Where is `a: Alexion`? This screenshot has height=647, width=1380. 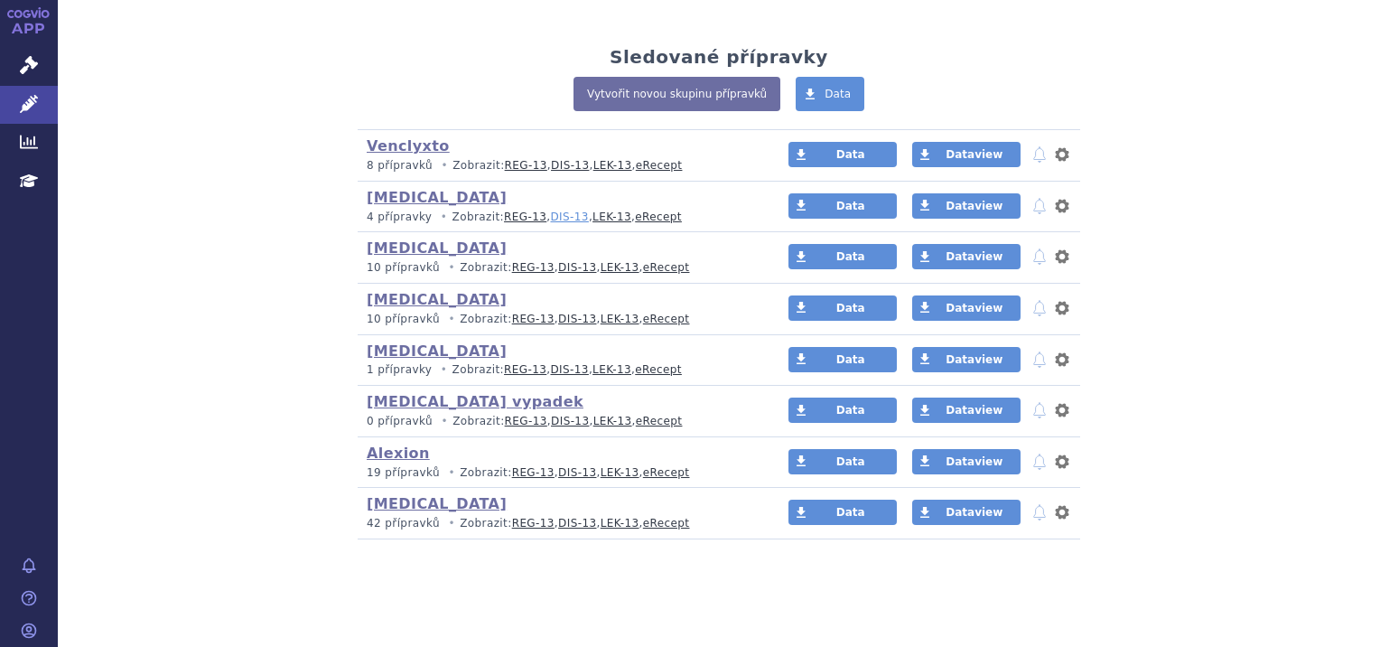
a: Alexion is located at coordinates (398, 453).